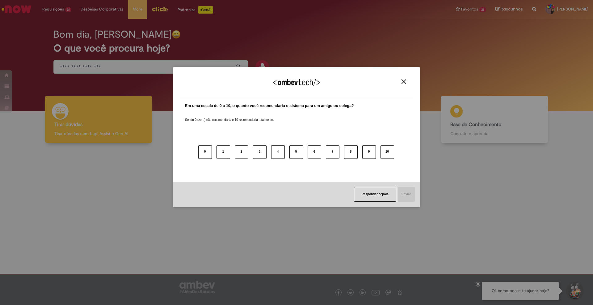 The height and width of the screenshot is (305, 593). Describe the element at coordinates (404, 82) in the screenshot. I see `button: Close` at that location.